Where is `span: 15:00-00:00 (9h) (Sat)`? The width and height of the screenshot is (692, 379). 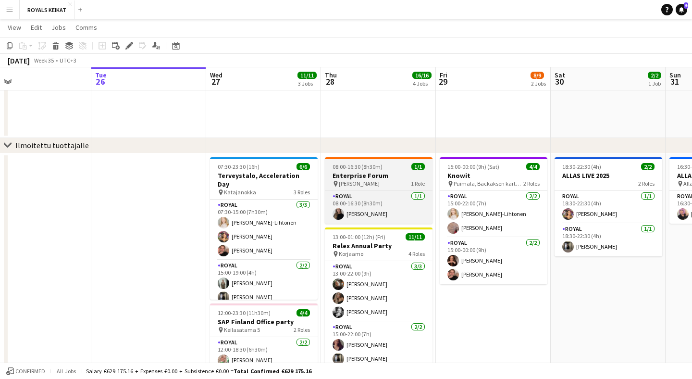
span: 15:00-00:00 (9h) (Sat) is located at coordinates (473, 166).